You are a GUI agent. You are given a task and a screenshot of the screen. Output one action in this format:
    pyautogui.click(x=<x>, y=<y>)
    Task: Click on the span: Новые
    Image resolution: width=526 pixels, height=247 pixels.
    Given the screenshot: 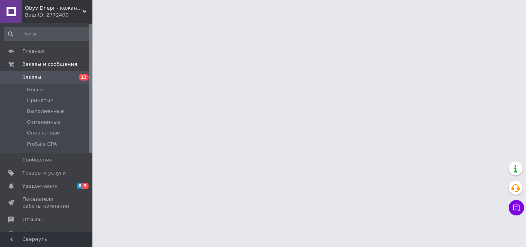 What is the action you would take?
    pyautogui.click(x=35, y=90)
    